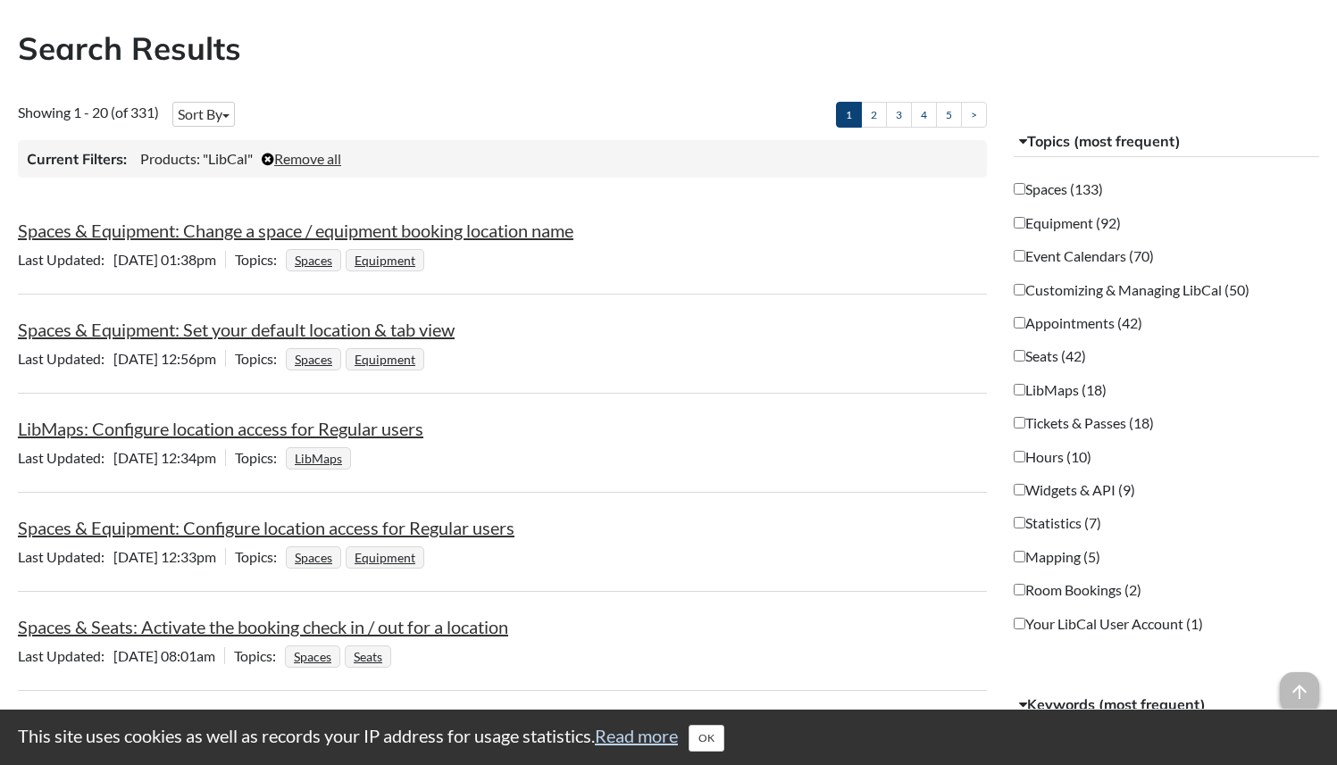 The image size is (1337, 765). I want to click on label: Mapping (5), so click(1057, 557).